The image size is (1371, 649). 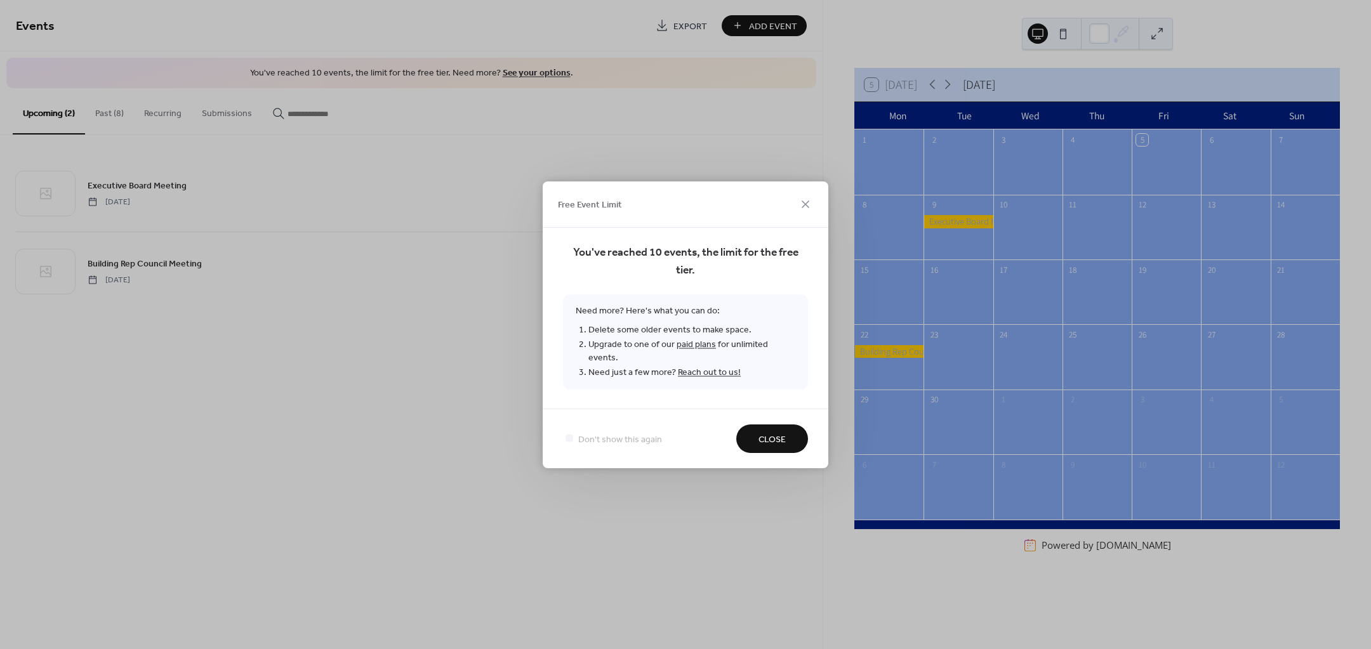 I want to click on span: Don't show this again, so click(x=620, y=439).